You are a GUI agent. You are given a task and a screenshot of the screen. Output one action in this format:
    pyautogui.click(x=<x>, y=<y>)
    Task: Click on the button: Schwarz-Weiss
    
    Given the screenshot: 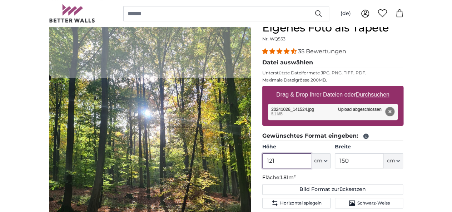 What is the action you would take?
    pyautogui.click(x=369, y=203)
    